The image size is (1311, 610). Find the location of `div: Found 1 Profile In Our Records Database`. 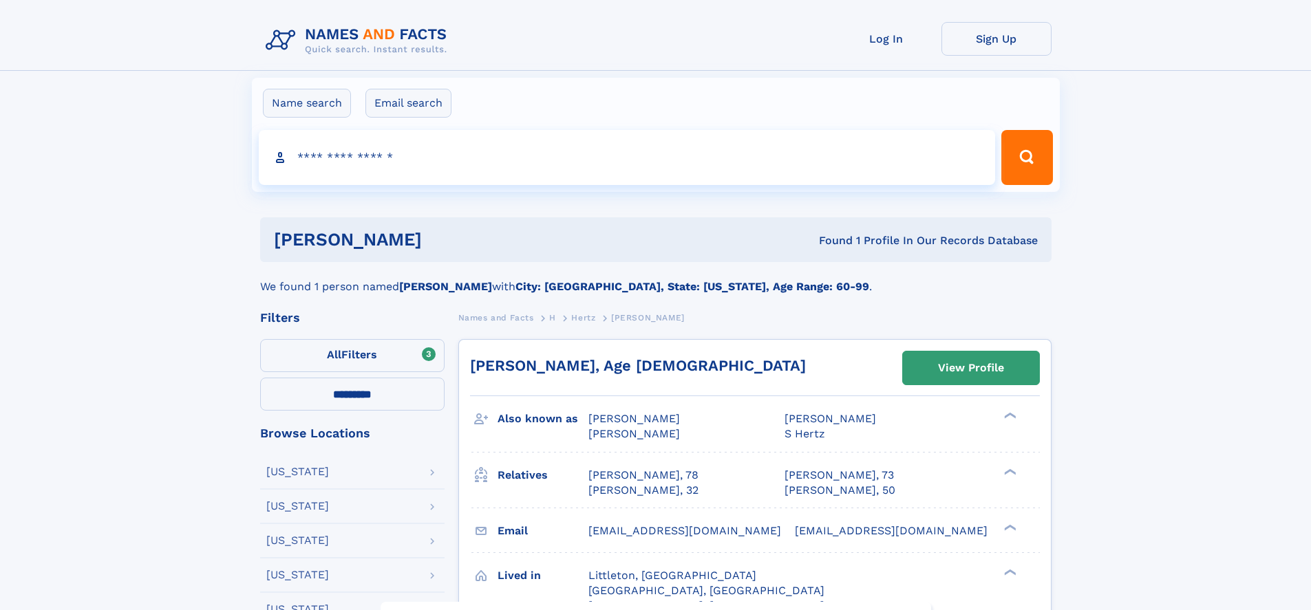

div: Found 1 Profile In Our Records Database is located at coordinates (829, 241).